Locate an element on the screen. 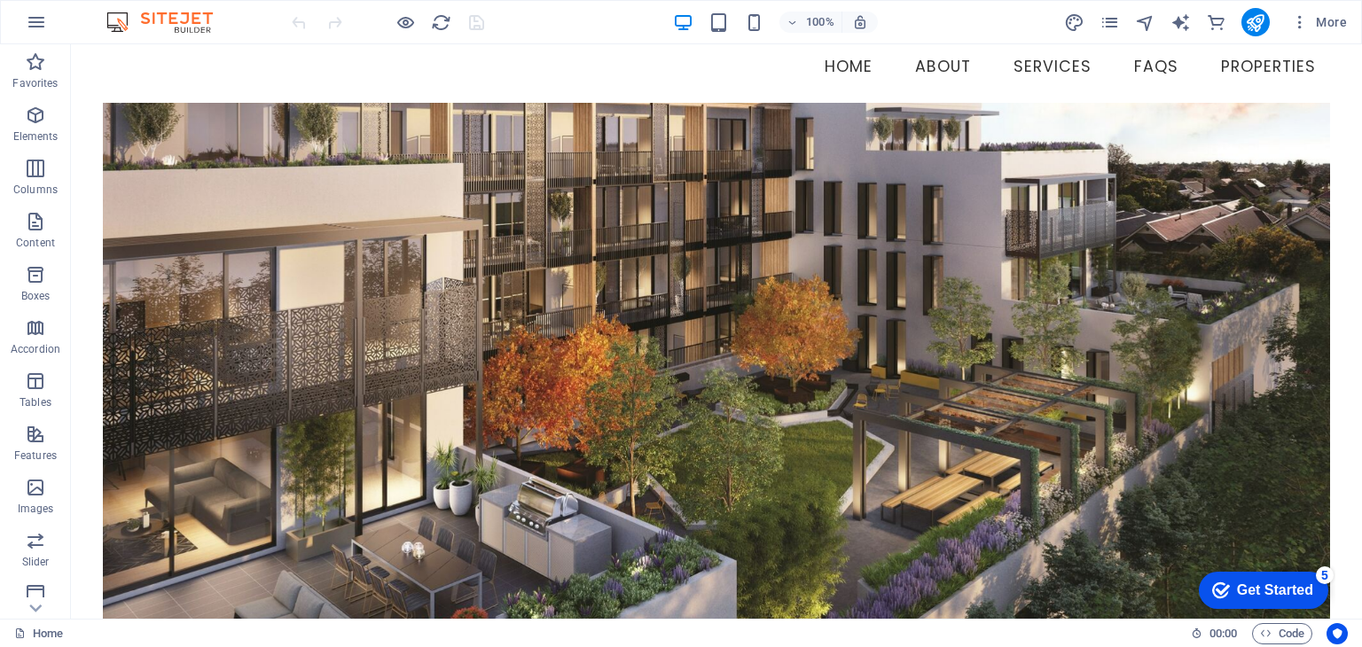 Image resolution: width=1362 pixels, height=647 pixels. button: reload is located at coordinates (441, 22).